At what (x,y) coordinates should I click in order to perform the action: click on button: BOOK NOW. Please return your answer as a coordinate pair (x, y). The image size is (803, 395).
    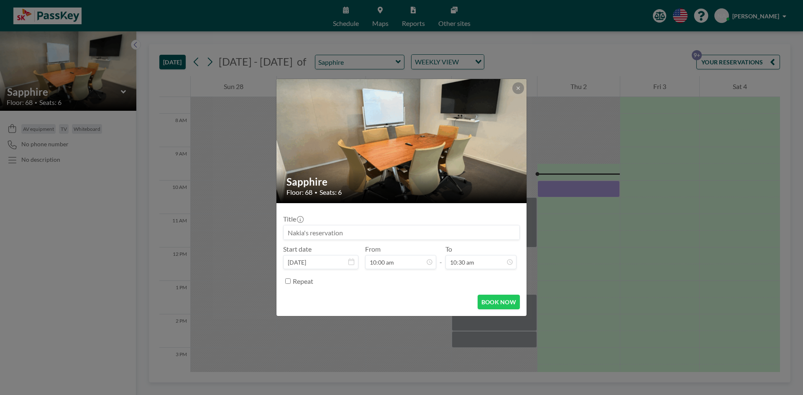
    Looking at the image, I should click on (498, 302).